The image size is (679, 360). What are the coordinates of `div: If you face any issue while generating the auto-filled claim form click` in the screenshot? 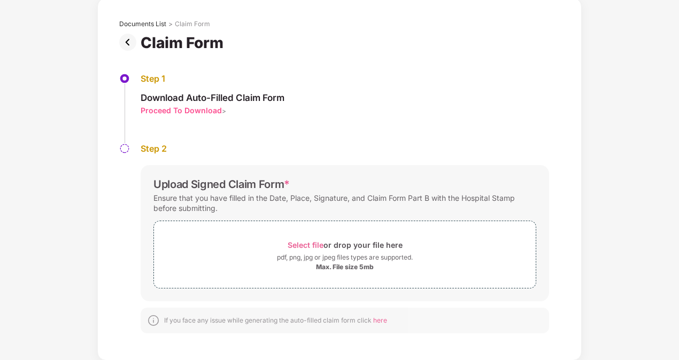 It's located at (275, 321).